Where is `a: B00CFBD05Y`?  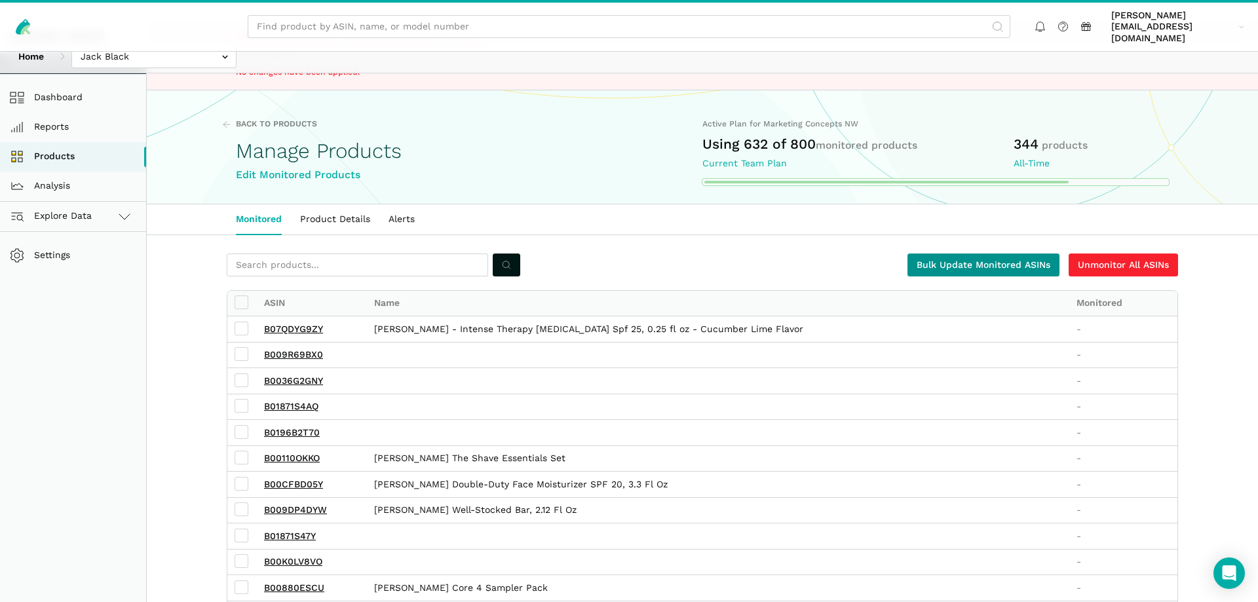
a: B00CFBD05Y is located at coordinates (294, 484).